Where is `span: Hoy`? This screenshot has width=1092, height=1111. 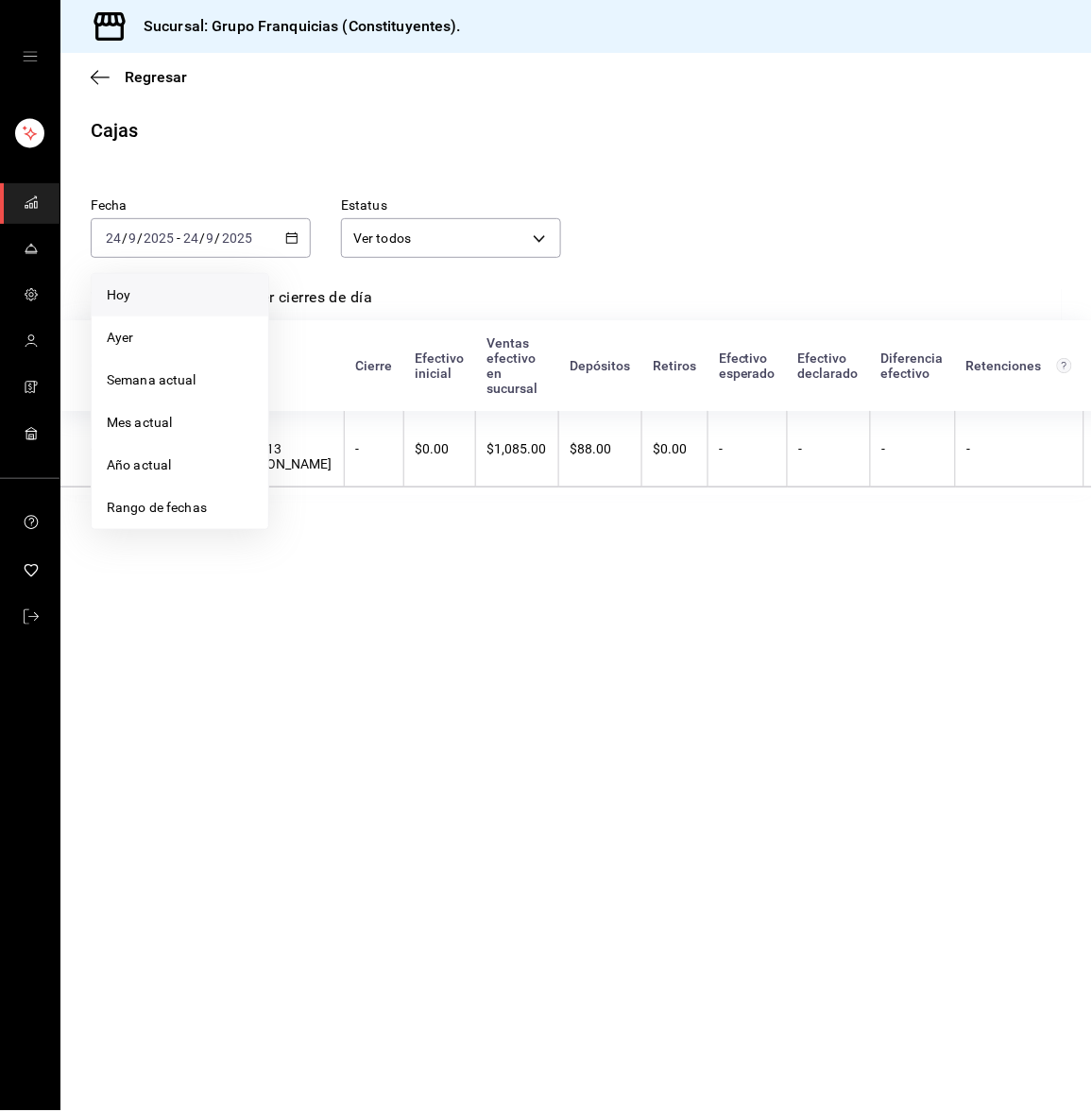 span: Hoy is located at coordinates (180, 295).